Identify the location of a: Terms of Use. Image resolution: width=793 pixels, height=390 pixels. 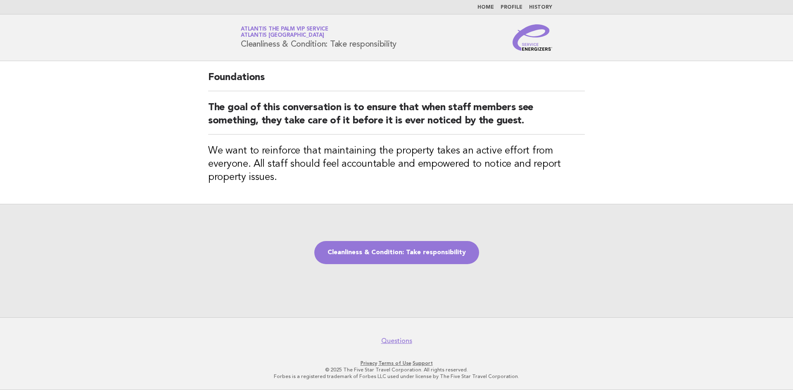
(395, 364).